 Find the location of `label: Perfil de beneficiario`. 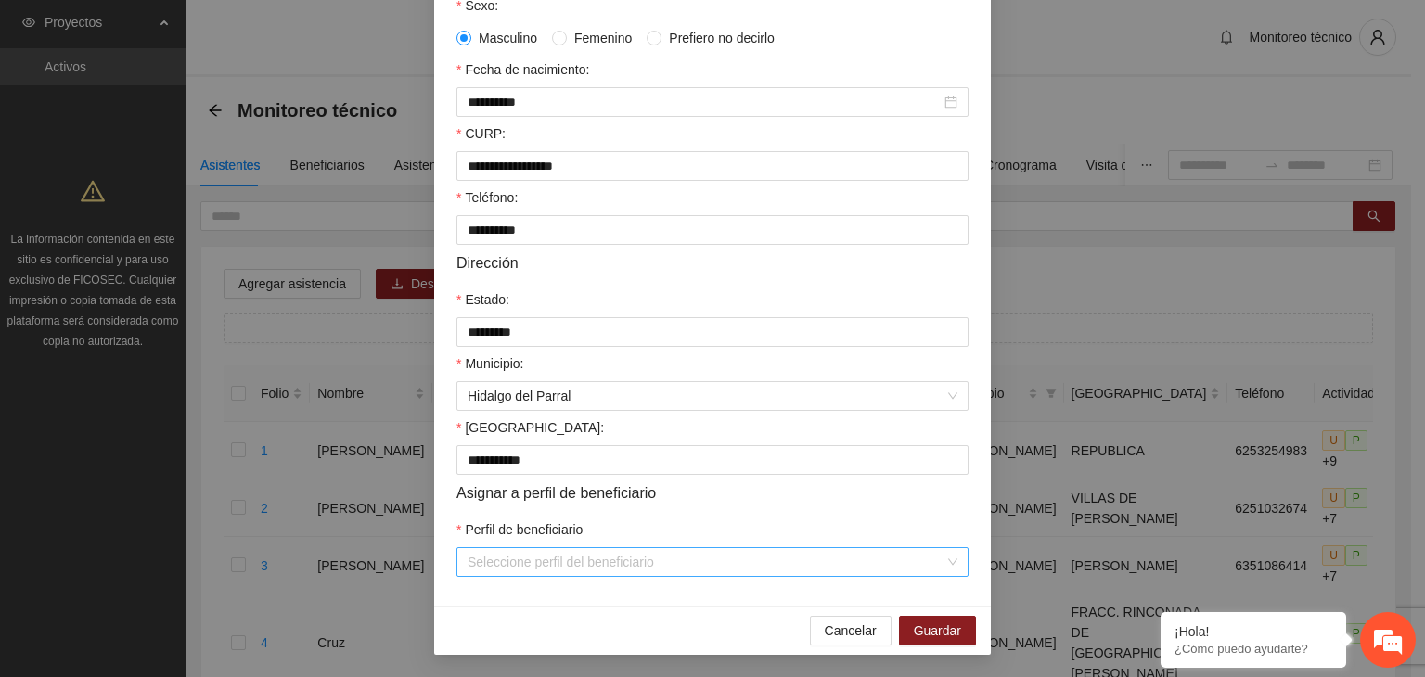

label: Perfil de beneficiario is located at coordinates (519, 530).